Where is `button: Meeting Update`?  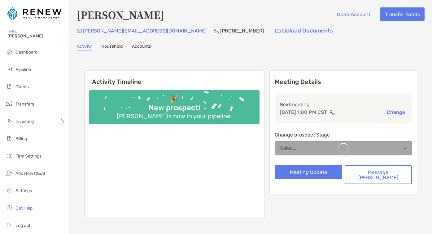
button: Meeting Update is located at coordinates (308, 172).